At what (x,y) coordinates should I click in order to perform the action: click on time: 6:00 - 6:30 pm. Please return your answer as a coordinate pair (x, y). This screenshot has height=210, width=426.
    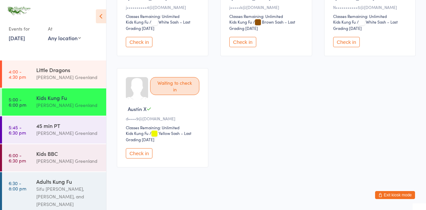
    Looking at the image, I should click on (17, 158).